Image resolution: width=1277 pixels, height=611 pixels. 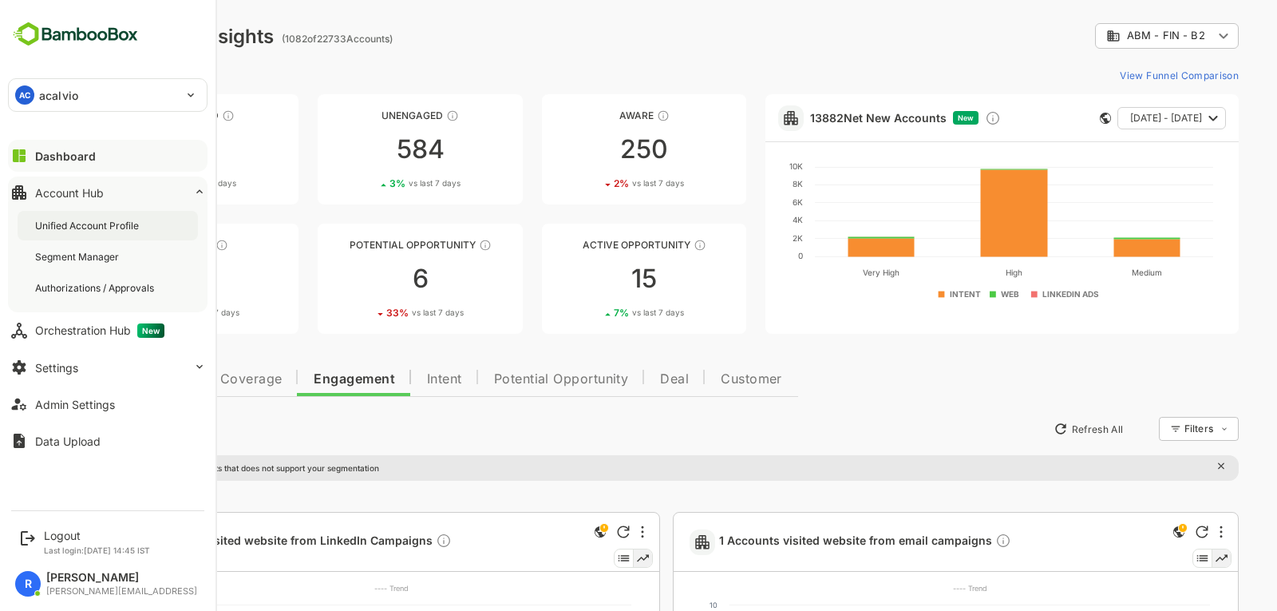 I want to click on div: Engaged, so click(x=141, y=244).